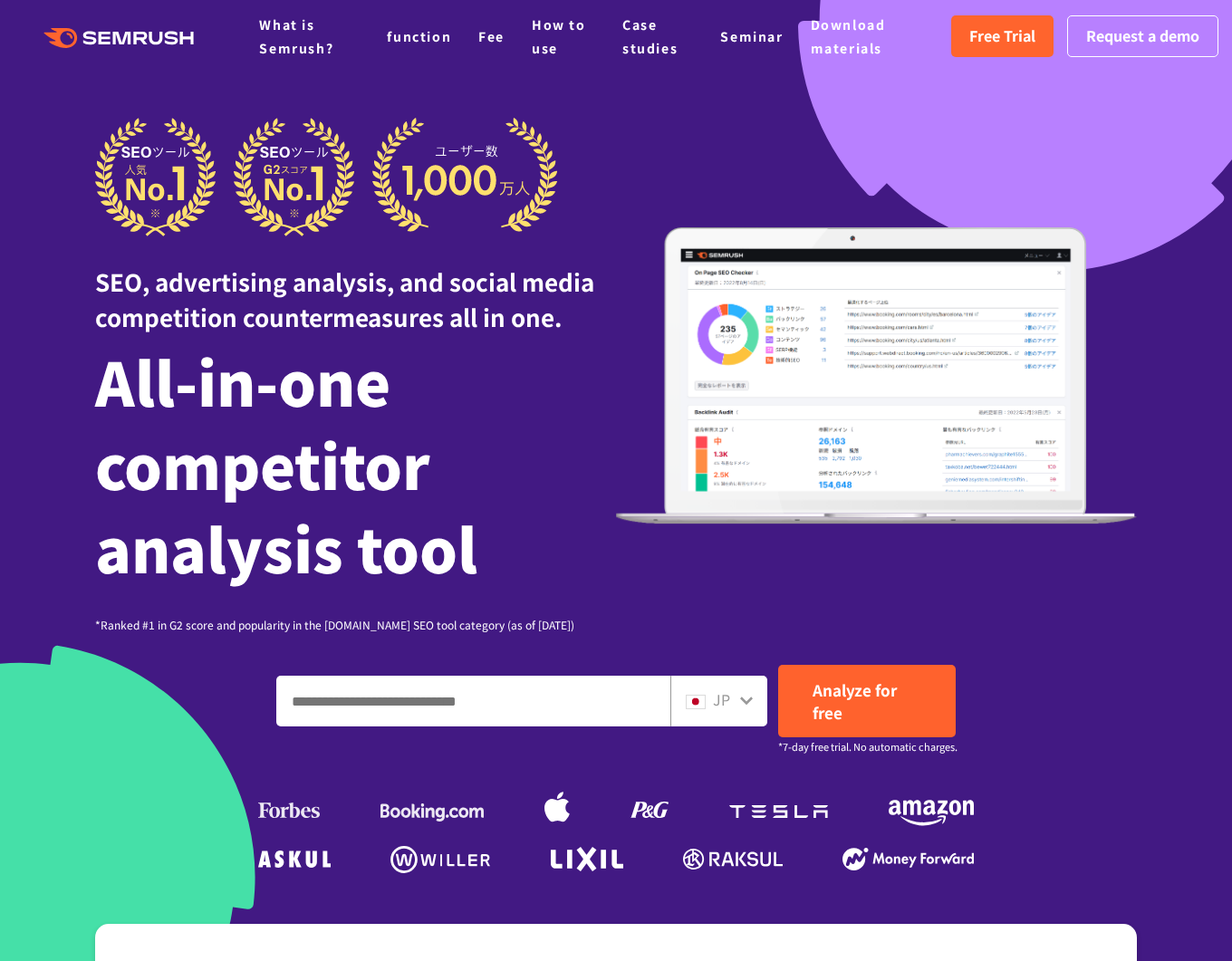 Image resolution: width=1232 pixels, height=961 pixels. Describe the element at coordinates (473, 701) in the screenshot. I see `input: Enter a domain, keyword or URL` at that location.